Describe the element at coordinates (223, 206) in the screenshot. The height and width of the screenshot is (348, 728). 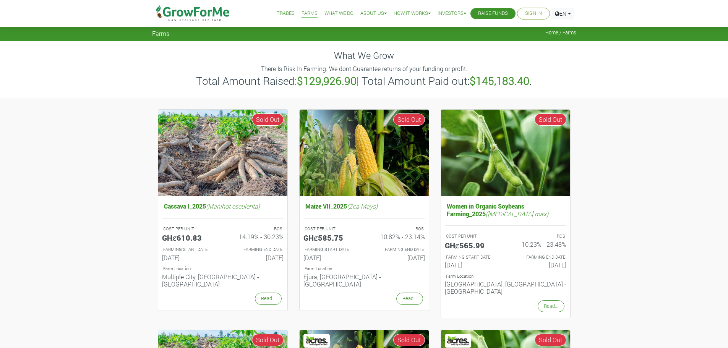
I see `h5: Cassava I_2025` at that location.